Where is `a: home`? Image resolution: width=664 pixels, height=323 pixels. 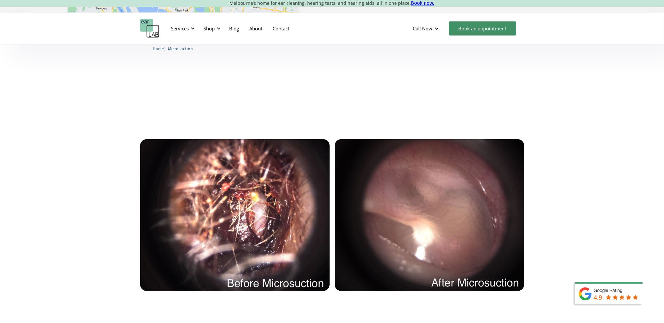
a: home is located at coordinates (150, 28).